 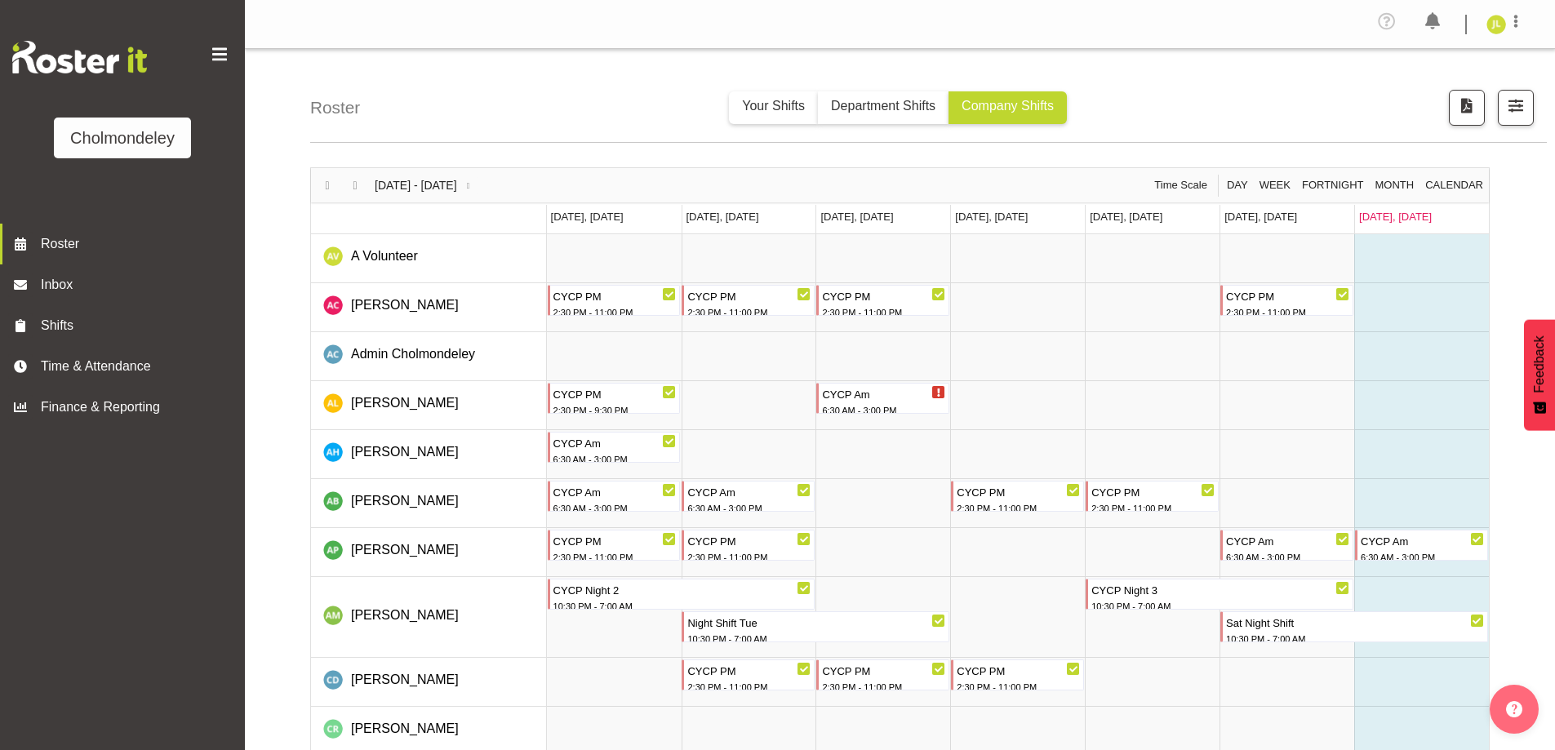 I want to click on div: CYCP Night 2, so click(x=683, y=590).